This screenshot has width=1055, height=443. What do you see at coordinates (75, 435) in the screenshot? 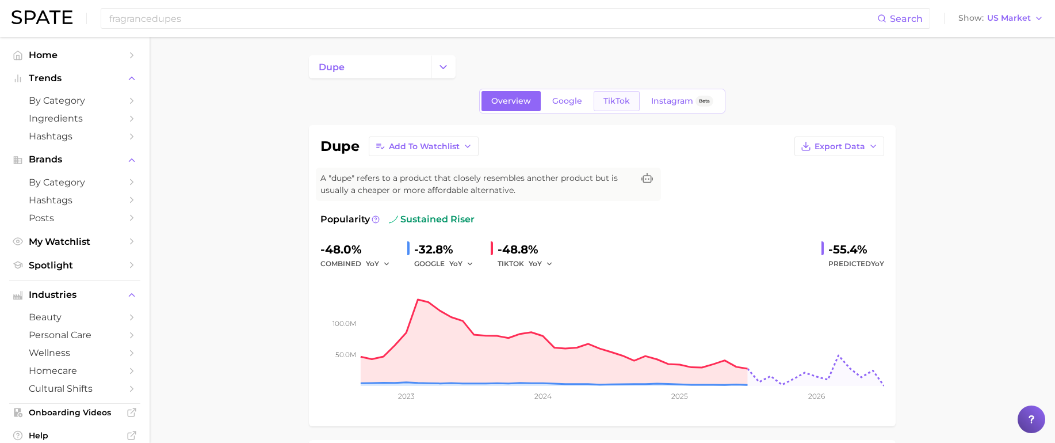
I see `span: Help` at bounding box center [75, 435].